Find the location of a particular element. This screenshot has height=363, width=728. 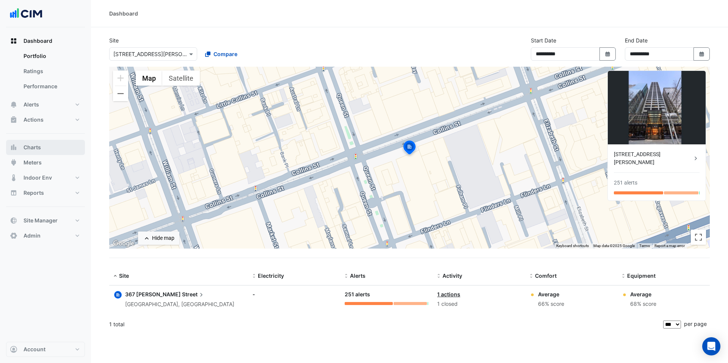

a: Ratings is located at coordinates (51, 71).